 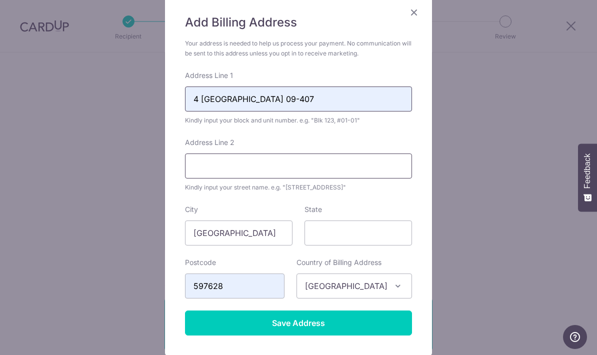 I want to click on label: Postcode, so click(x=200, y=262).